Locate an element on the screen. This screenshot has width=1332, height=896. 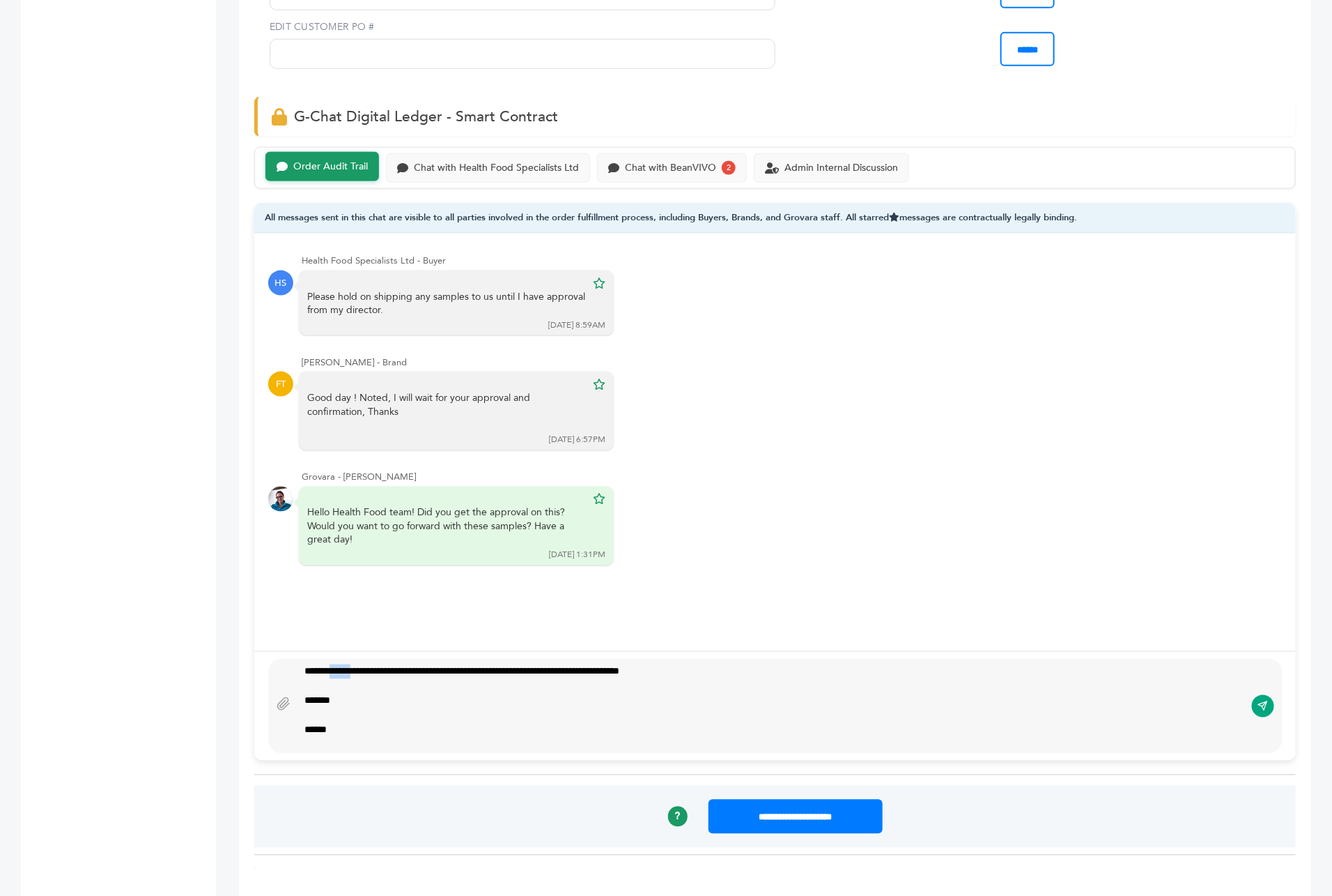
div: Admin Internal Discussion is located at coordinates (841, 168).